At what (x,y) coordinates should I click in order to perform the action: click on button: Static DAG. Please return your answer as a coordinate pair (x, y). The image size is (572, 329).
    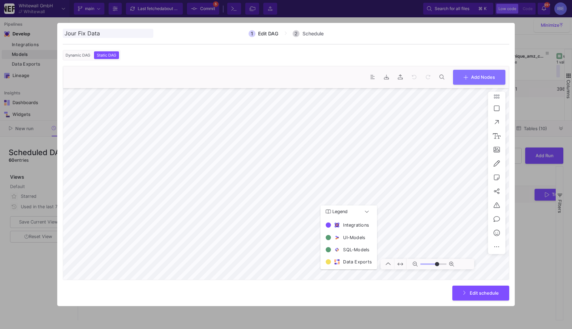
    Looking at the image, I should click on (106, 55).